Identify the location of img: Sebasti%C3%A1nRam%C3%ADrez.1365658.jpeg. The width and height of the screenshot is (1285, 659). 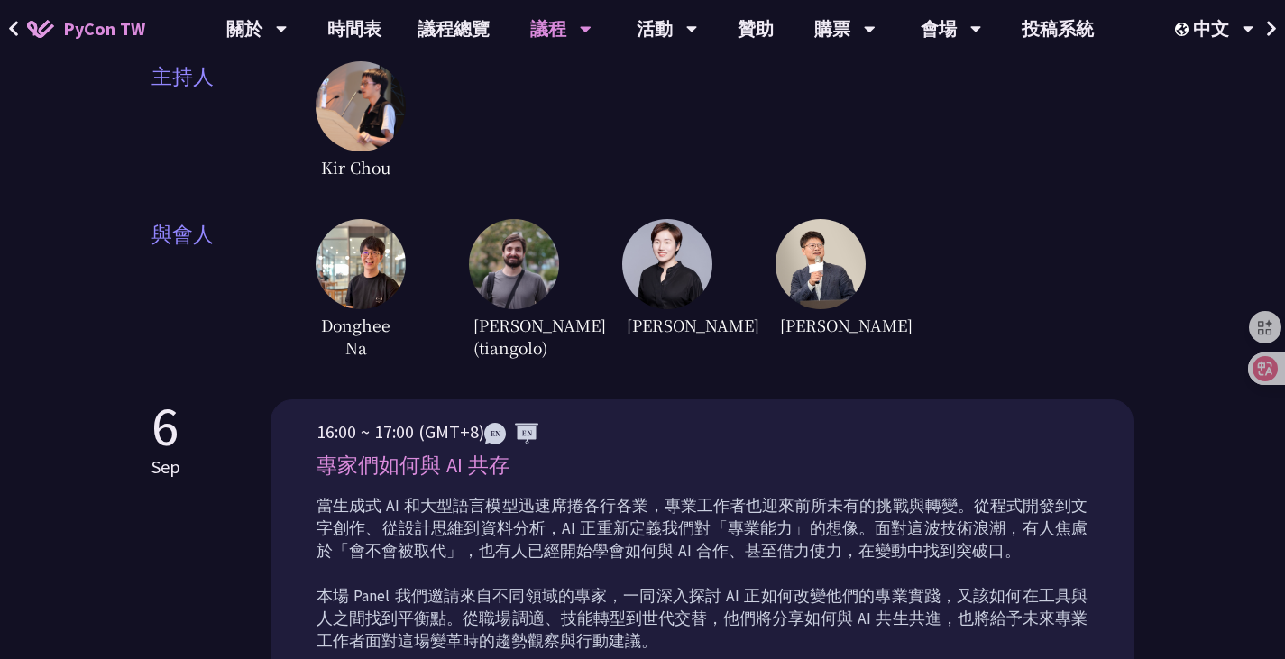
(514, 264).